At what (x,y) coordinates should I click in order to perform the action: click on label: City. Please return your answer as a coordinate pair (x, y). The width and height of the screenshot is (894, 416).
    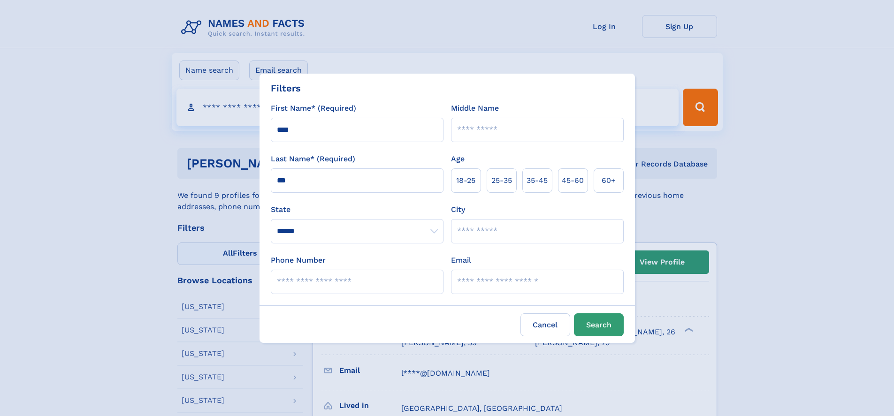
    Looking at the image, I should click on (458, 210).